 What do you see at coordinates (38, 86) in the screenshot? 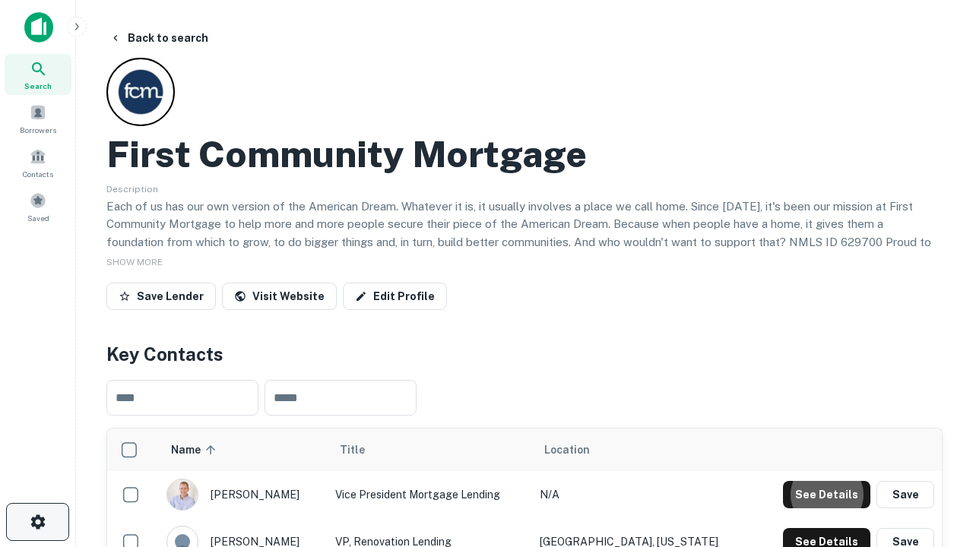
I see `span: Search` at bounding box center [38, 86].